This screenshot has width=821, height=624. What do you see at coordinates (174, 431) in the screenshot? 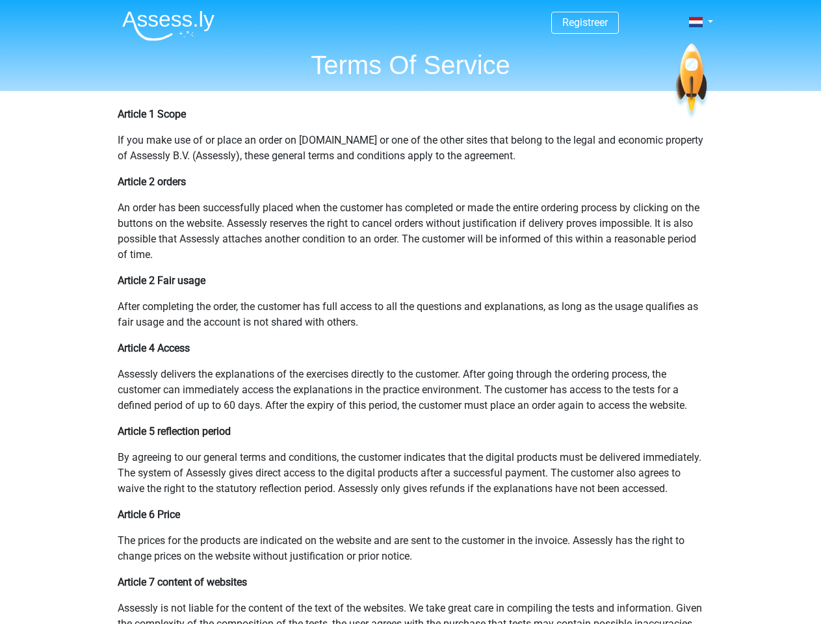
I see `b: Article 5 reflection period` at bounding box center [174, 431].